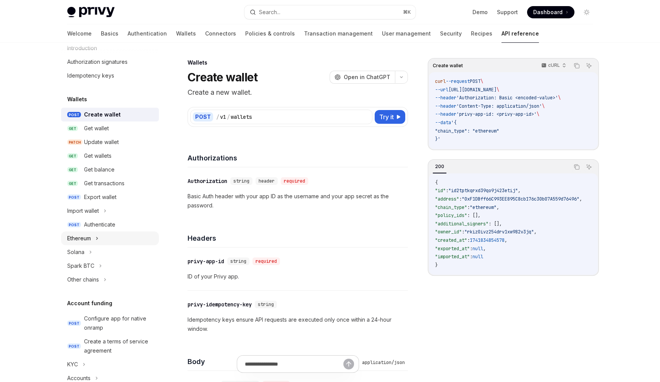 This screenshot has width=660, height=382. What do you see at coordinates (96, 128) in the screenshot?
I see `div: Get wallet` at bounding box center [96, 128].